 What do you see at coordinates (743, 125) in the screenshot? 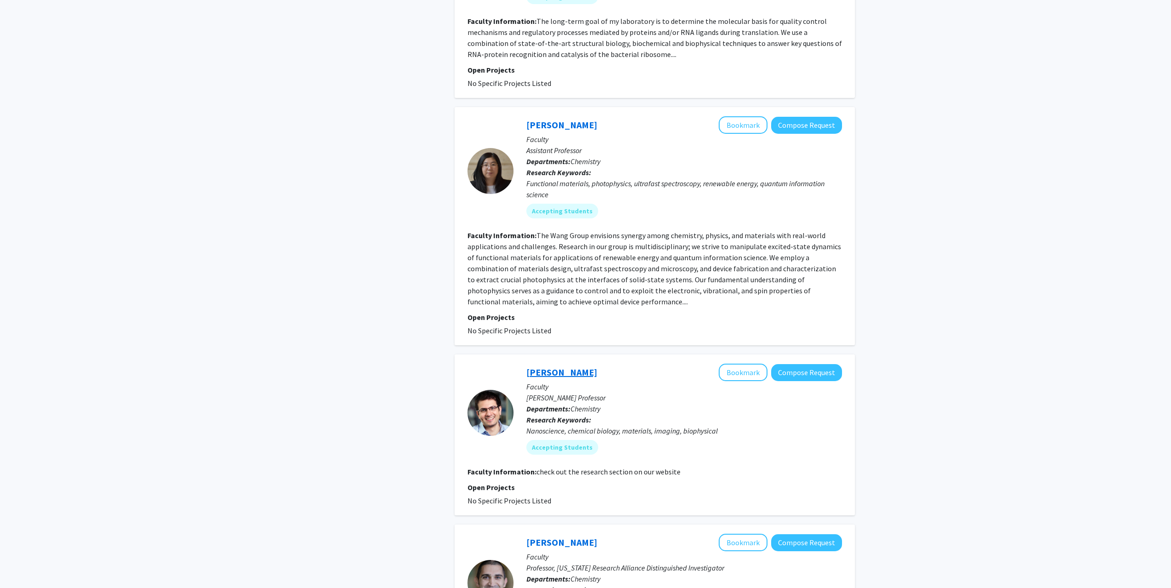
I see `button: Add Lili Wang to Bookmarks` at bounding box center [743, 125].